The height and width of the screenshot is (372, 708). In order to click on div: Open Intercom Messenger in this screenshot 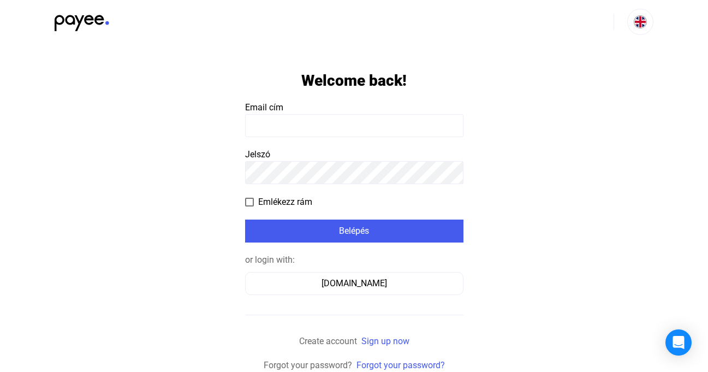, I will do `click(679, 342)`.